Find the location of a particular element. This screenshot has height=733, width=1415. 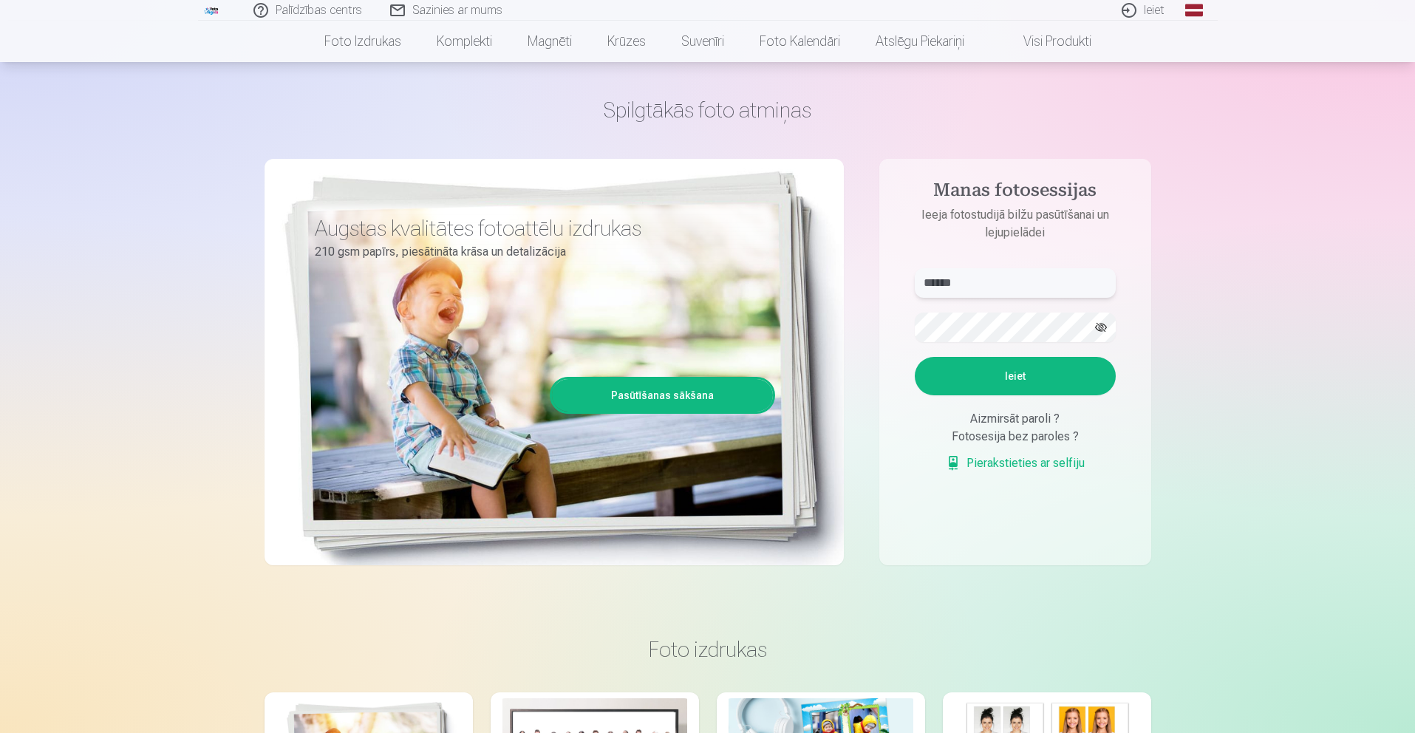

a: Komplekti is located at coordinates (464, 41).